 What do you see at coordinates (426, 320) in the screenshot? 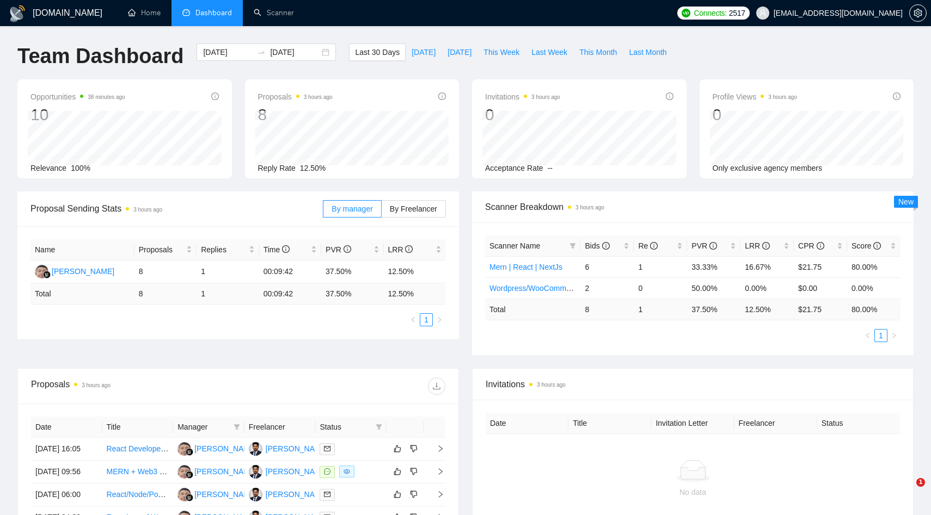
I see `li: 1` at bounding box center [426, 320].